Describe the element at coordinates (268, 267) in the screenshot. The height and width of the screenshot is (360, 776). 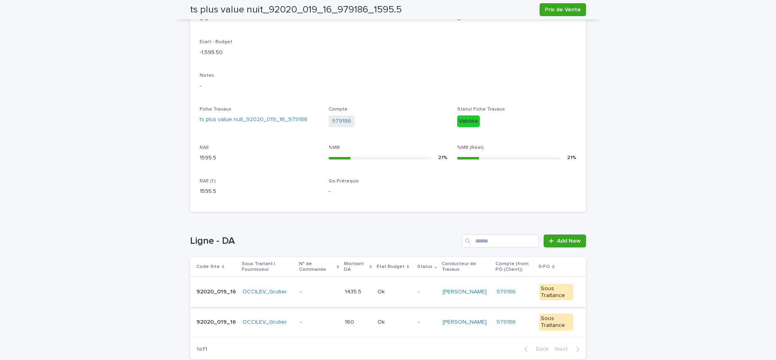
I see `p: Sous Traitant | Fournisseur` at that location.